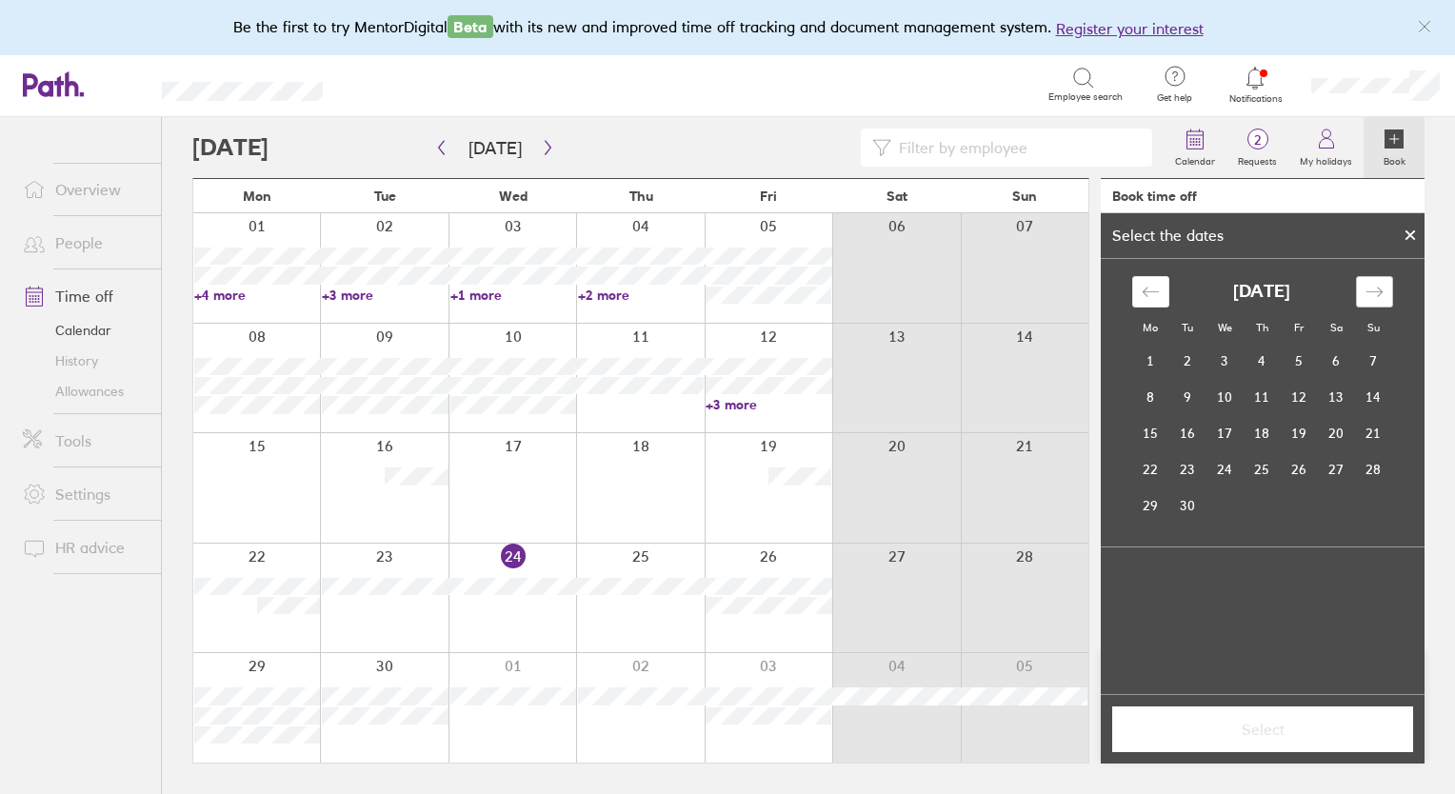 This screenshot has height=794, width=1455. Describe the element at coordinates (1188, 361) in the screenshot. I see `td: Choose Tuesday, September 2, 2025 as your check-in date. It’s available.` at that location.